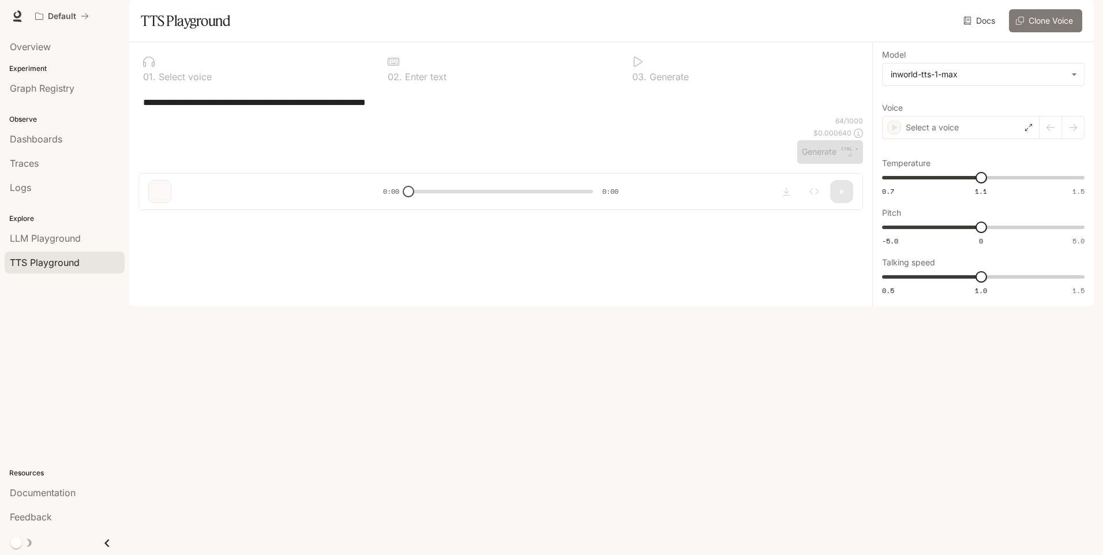 This screenshot has width=1103, height=555. I want to click on p: 0 3 ., so click(639, 77).